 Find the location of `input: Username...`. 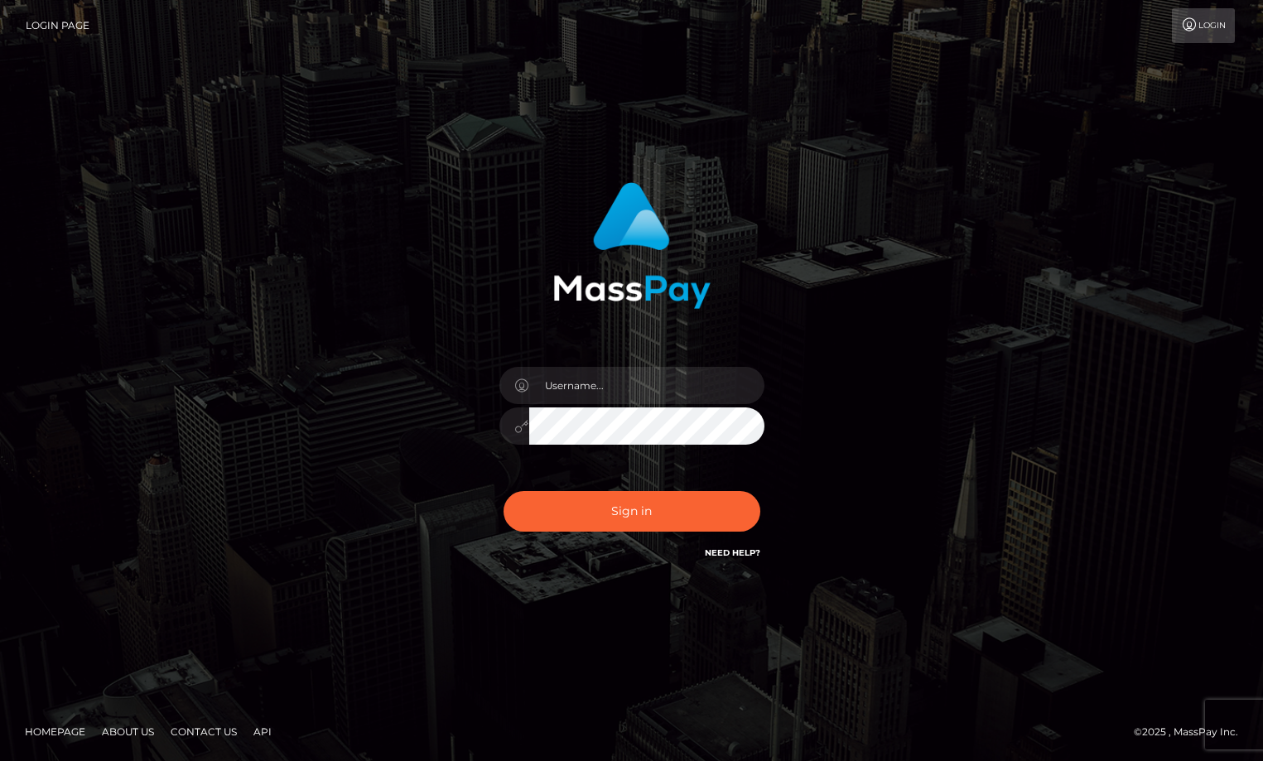

input: Username... is located at coordinates (647, 385).